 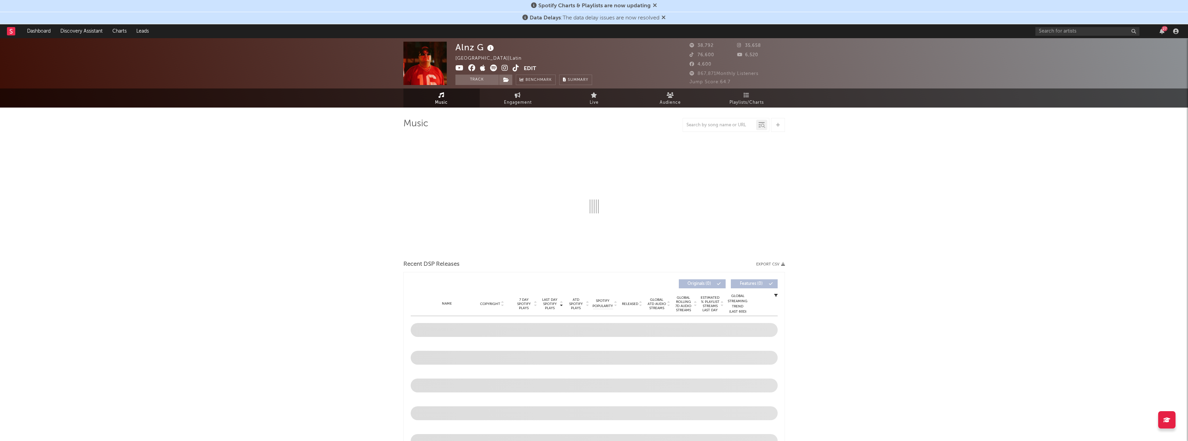 I want to click on button: Export CSV, so click(x=770, y=264).